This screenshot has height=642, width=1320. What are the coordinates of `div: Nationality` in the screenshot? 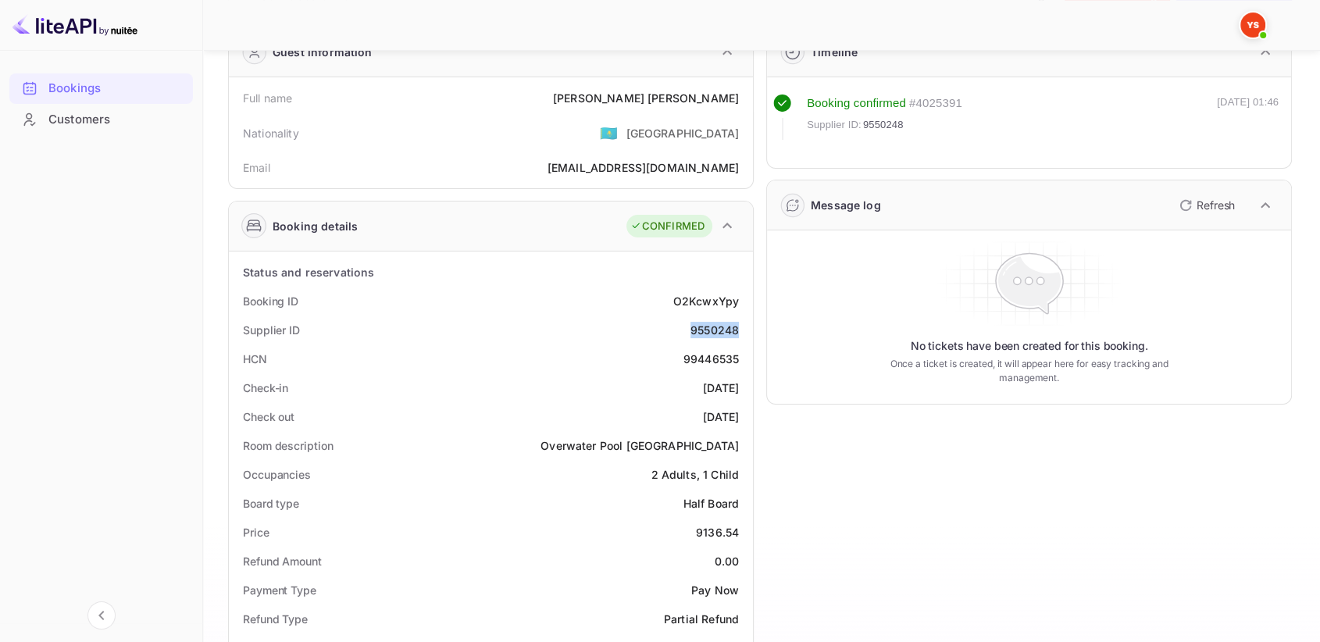 It's located at (271, 133).